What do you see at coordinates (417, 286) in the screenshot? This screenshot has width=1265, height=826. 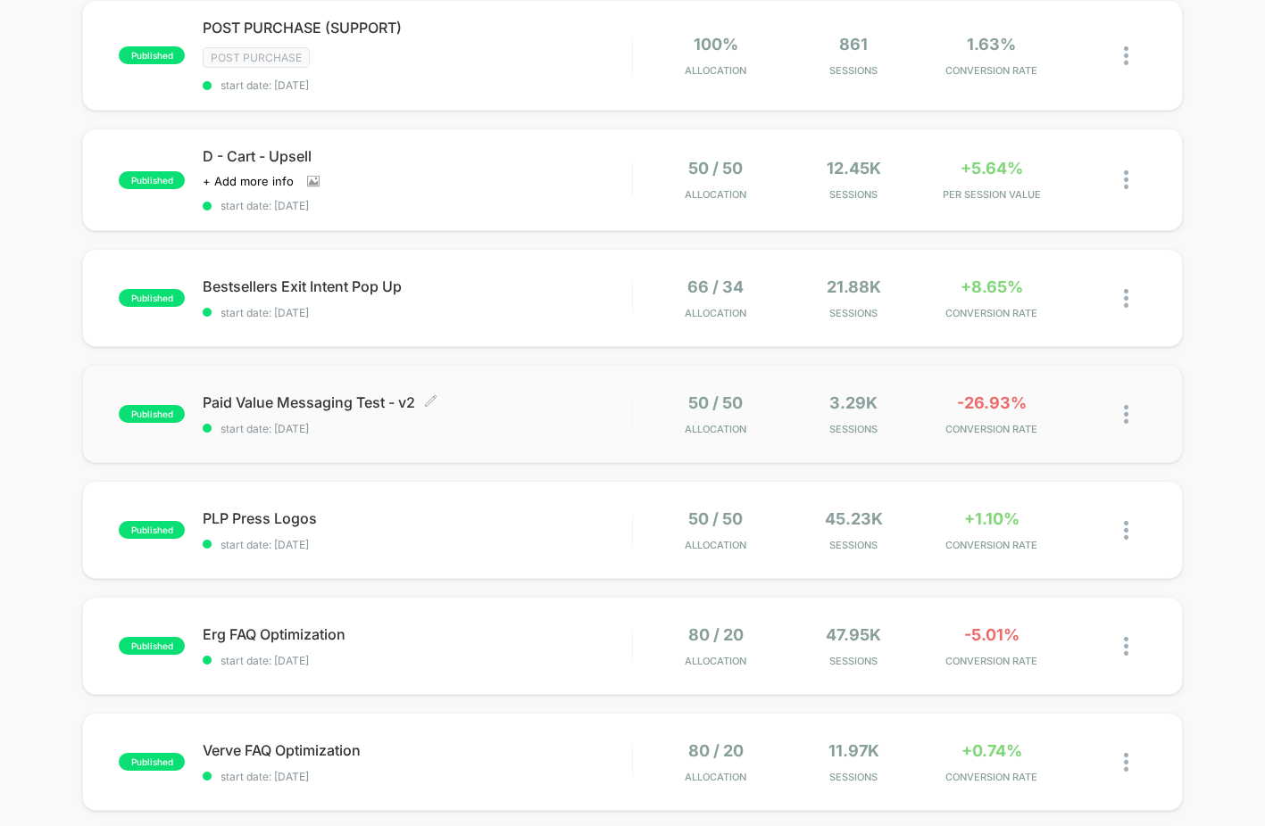 I see `span: Bestsellers Exit Intent Pop Up` at bounding box center [417, 286].